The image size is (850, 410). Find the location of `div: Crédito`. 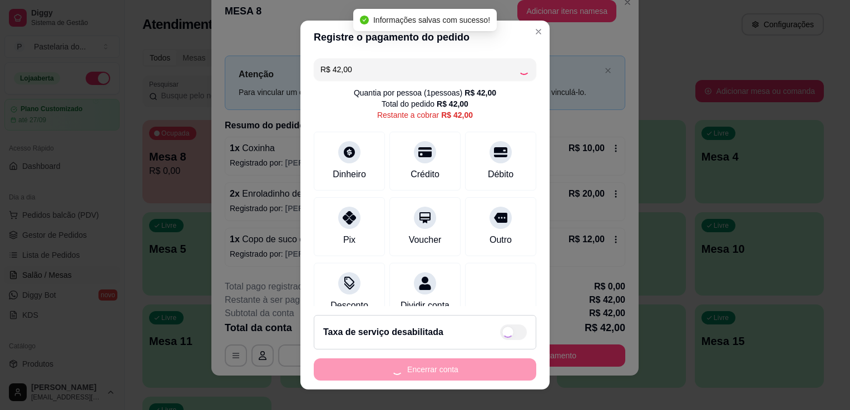

div: Crédito is located at coordinates (425, 175).